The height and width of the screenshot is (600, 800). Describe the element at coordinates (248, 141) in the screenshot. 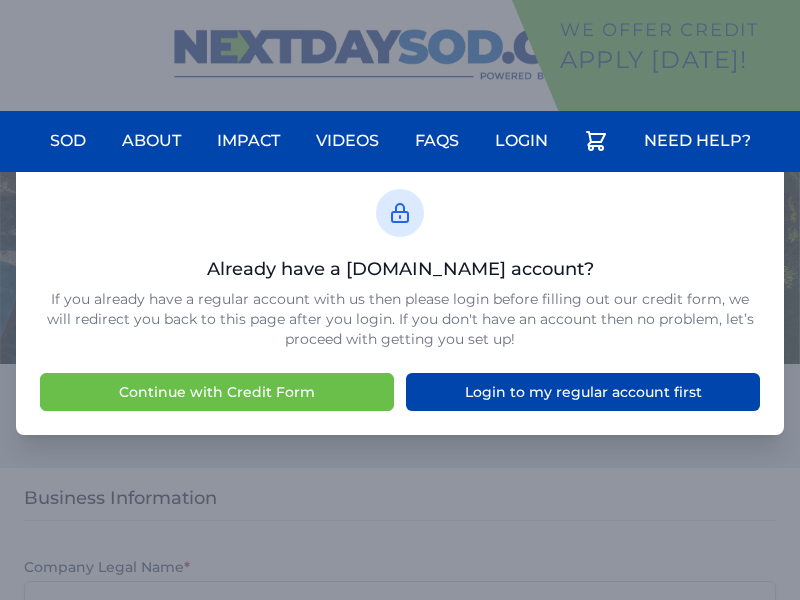

I see `a: Impact` at that location.